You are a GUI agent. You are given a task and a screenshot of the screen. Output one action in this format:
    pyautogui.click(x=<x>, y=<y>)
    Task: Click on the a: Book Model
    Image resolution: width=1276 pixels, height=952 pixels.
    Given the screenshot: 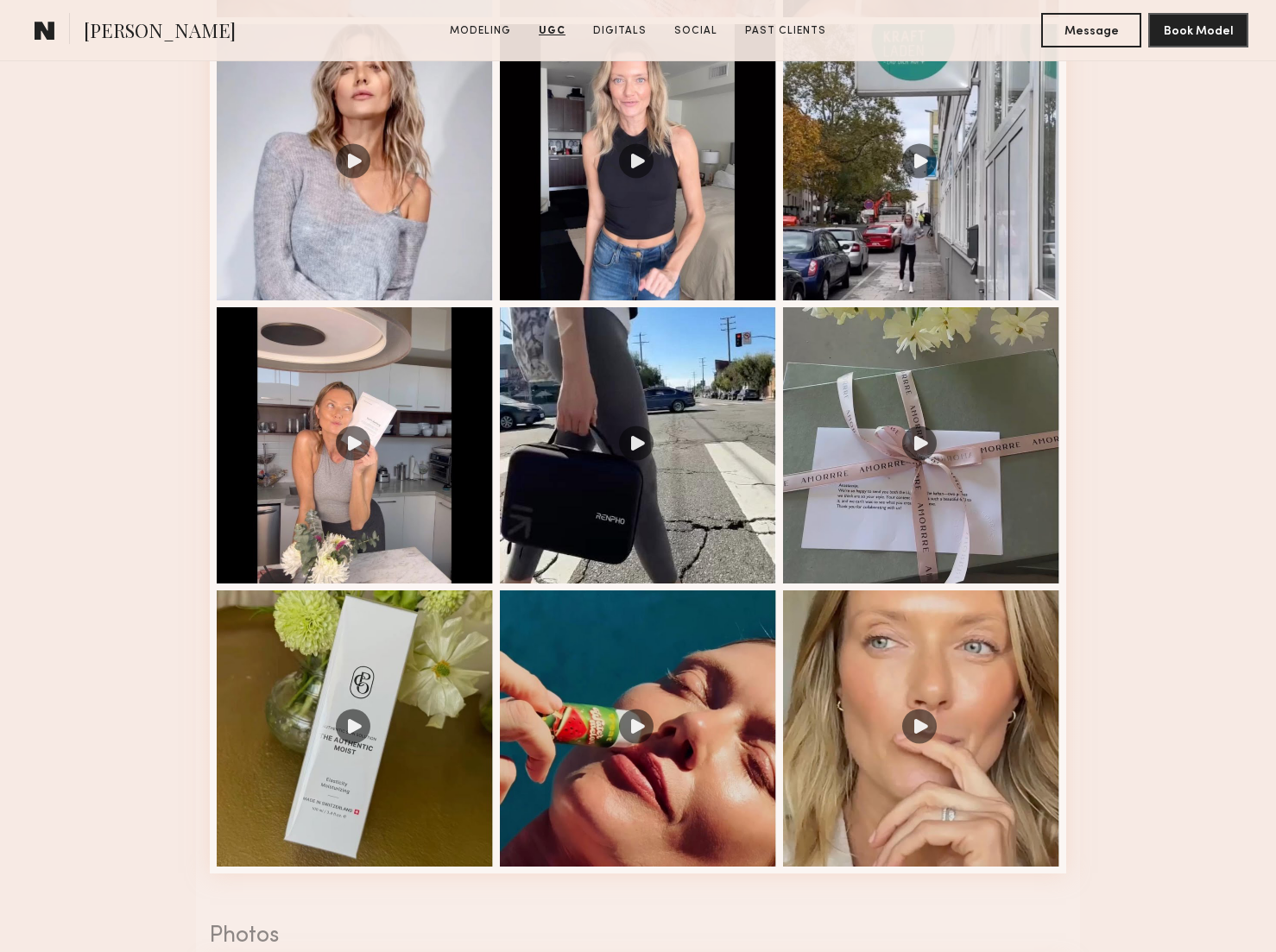 What is the action you would take?
    pyautogui.click(x=1199, y=29)
    